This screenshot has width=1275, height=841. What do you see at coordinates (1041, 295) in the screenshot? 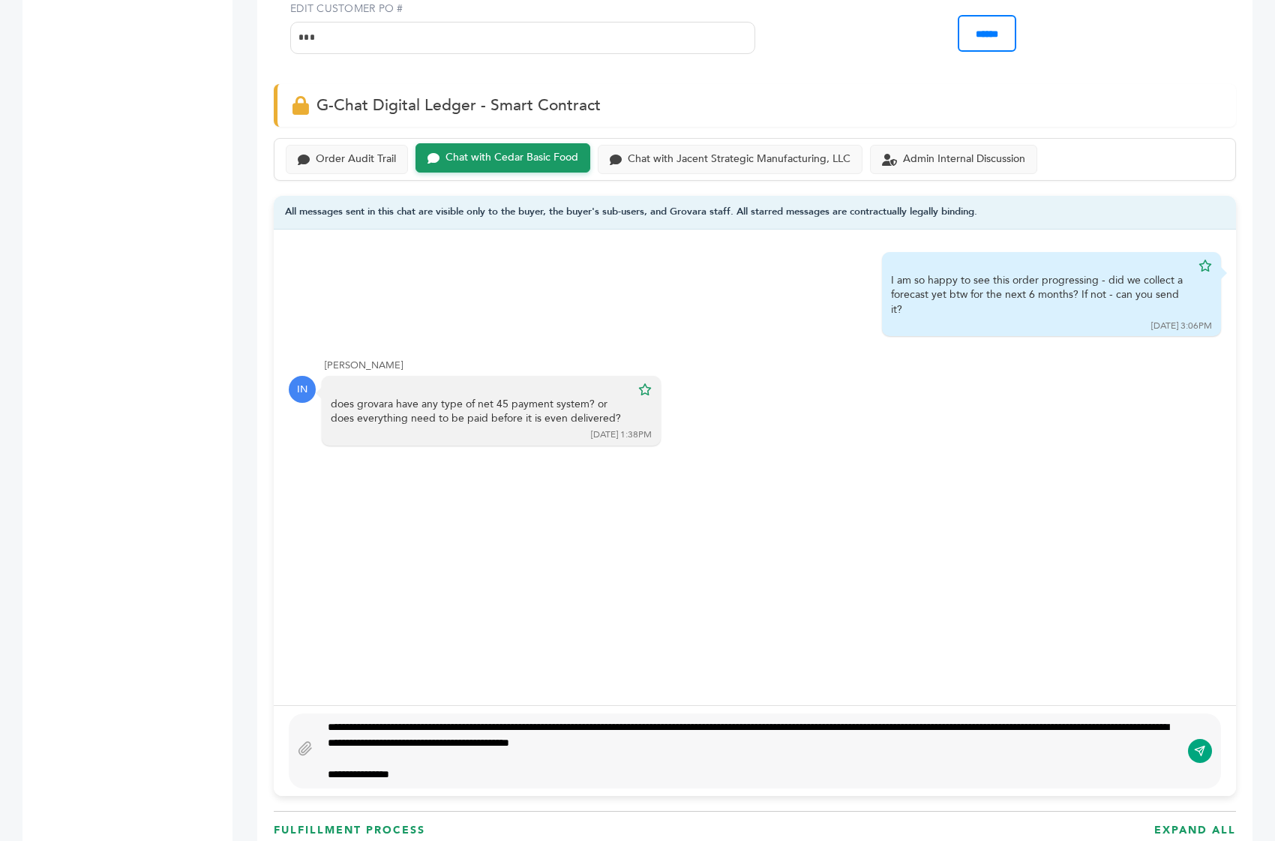
I see `div: I am so happy to see this order progressing - did we collect a forecast yet btw for the next 6 mo...` at bounding box center [1041, 295].